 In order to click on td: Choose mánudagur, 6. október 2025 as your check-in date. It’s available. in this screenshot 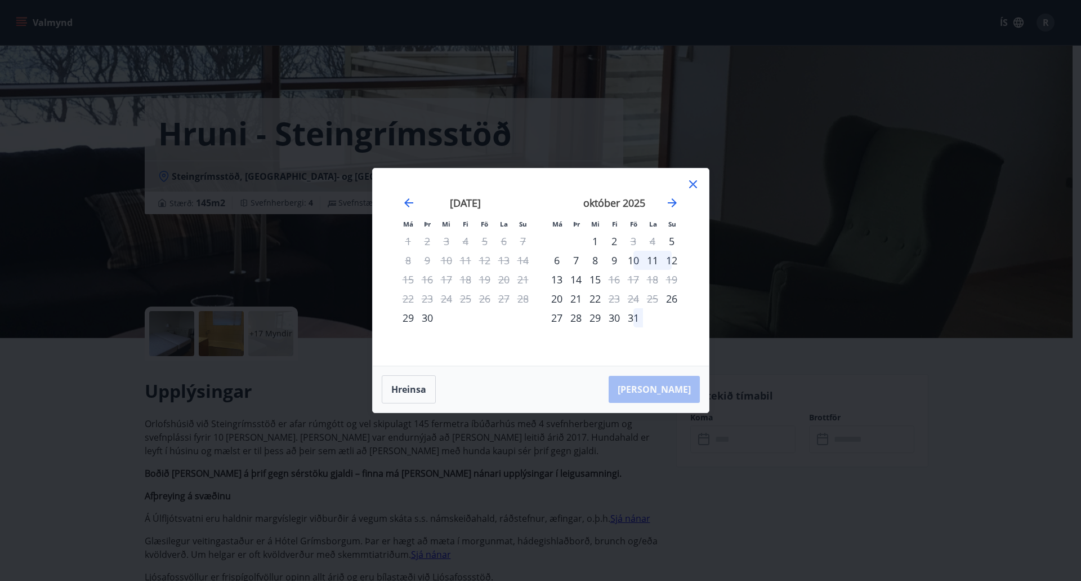, I will do `click(557, 260)`.